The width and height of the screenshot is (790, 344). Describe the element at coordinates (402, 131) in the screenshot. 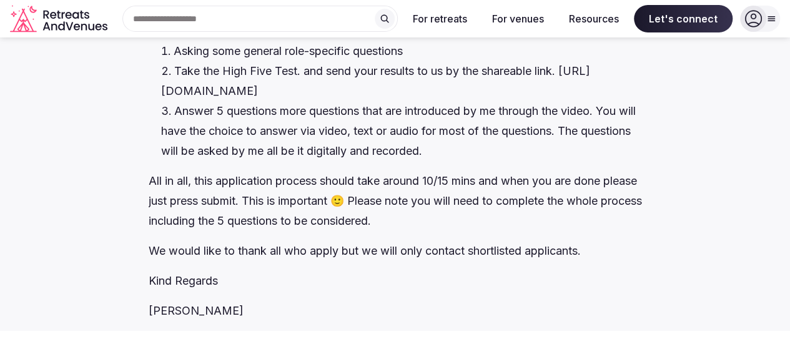

I see `li: Answer 5 questions more questions that are introduced by me through the video. You will have the ...` at that location.